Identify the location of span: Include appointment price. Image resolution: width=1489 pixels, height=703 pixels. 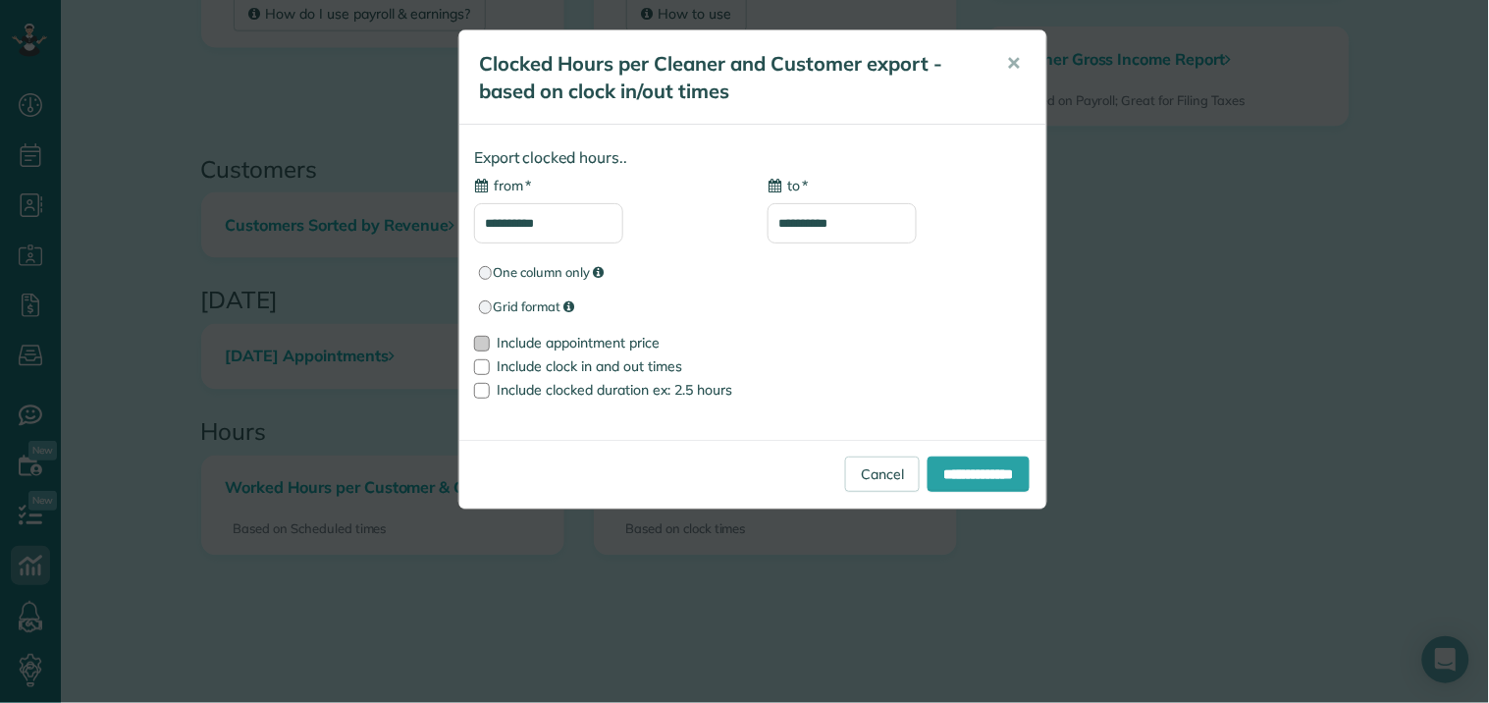
(578, 343).